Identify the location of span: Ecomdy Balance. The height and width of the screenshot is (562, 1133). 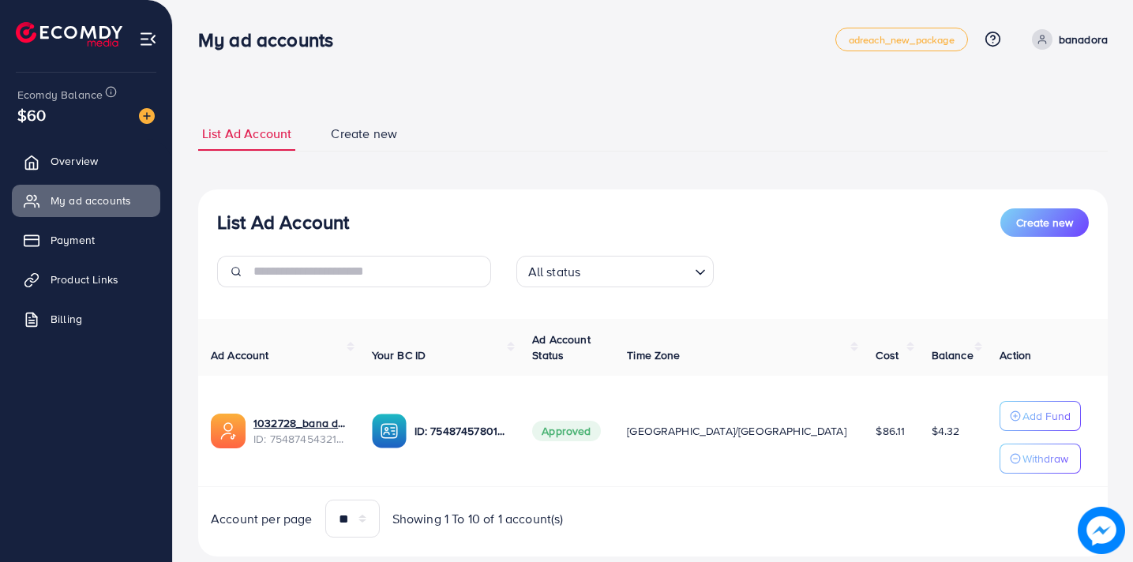
(60, 95).